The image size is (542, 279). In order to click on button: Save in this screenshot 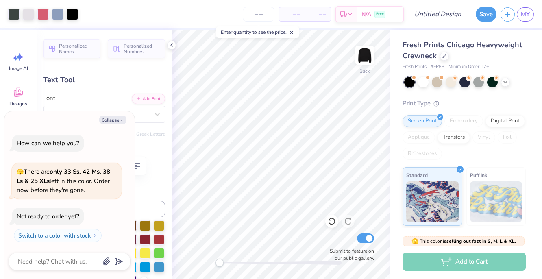, I will do `click(486, 14)`.